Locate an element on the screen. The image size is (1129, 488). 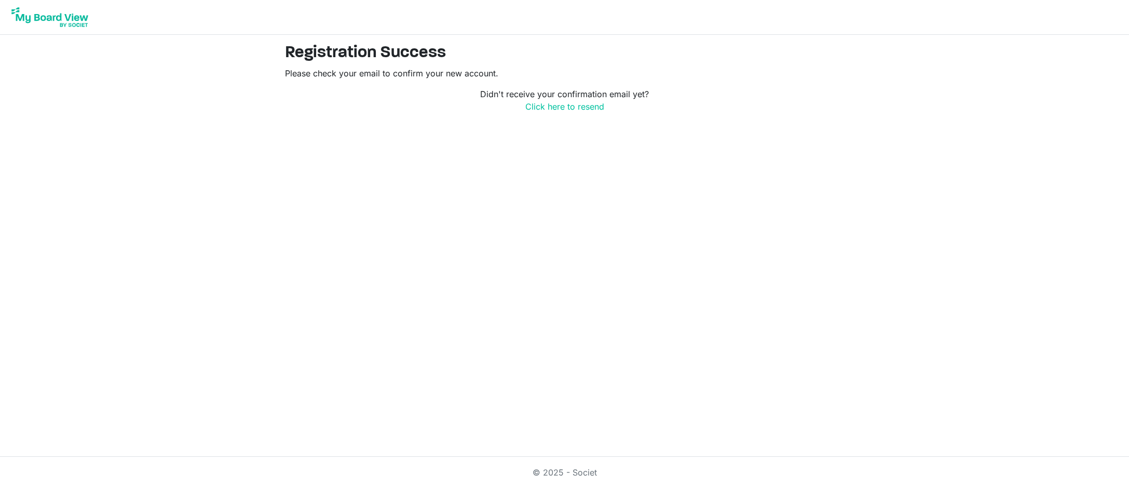
a: © 2025 - Societ is located at coordinates (565, 472).